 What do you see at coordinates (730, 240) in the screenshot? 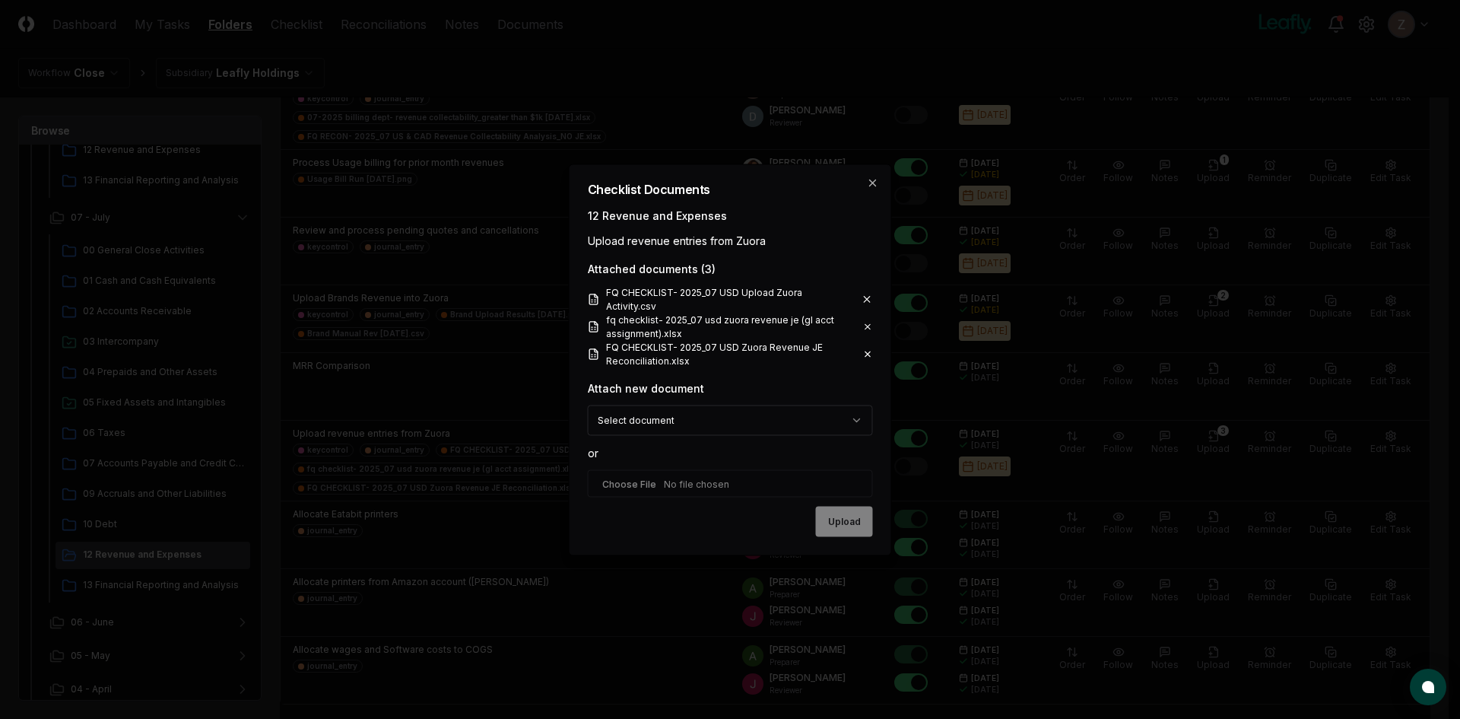
I see `div: Upload revenue entries from Zuora` at bounding box center [730, 240].